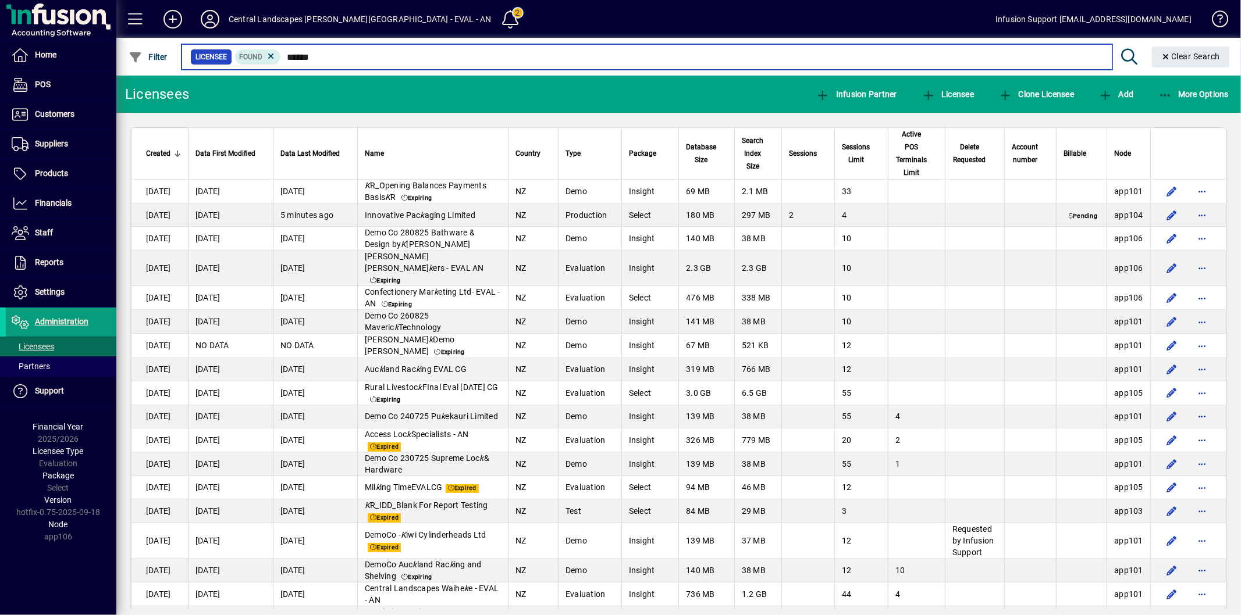  Describe the element at coordinates (861, 511) in the screenshot. I see `td: 3` at that location.